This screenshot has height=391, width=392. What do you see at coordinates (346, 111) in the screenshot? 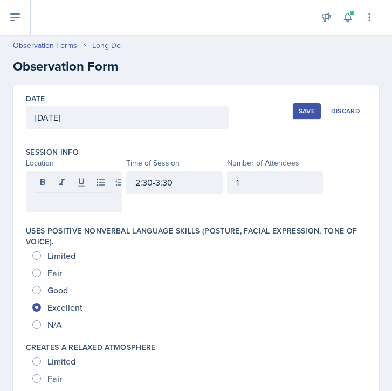
I see `button: Discard` at bounding box center [346, 111].